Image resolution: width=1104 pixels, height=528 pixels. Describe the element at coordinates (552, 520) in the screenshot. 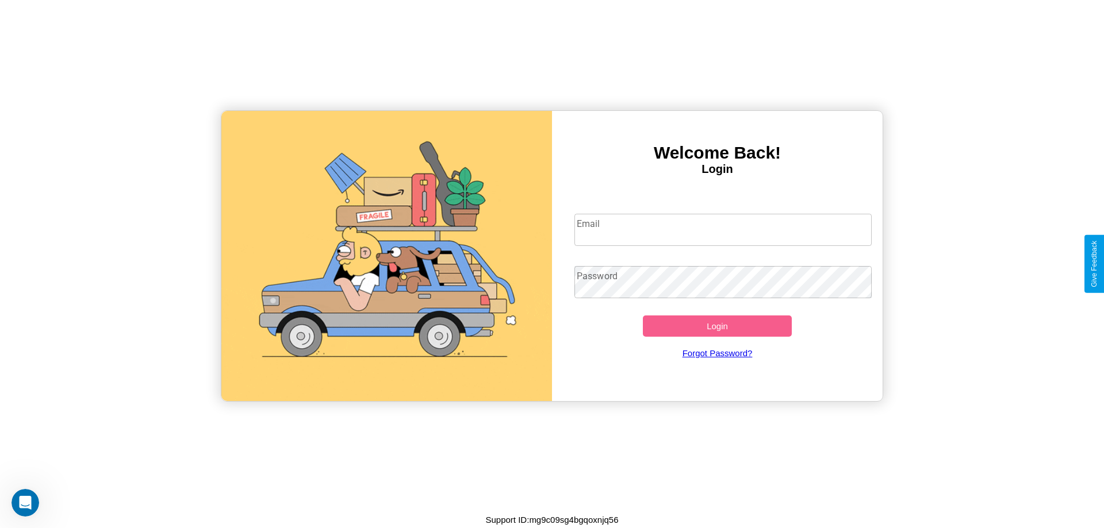

I see `p: Support ID: mg9c09sg4bgqoxnjq56` at that location.